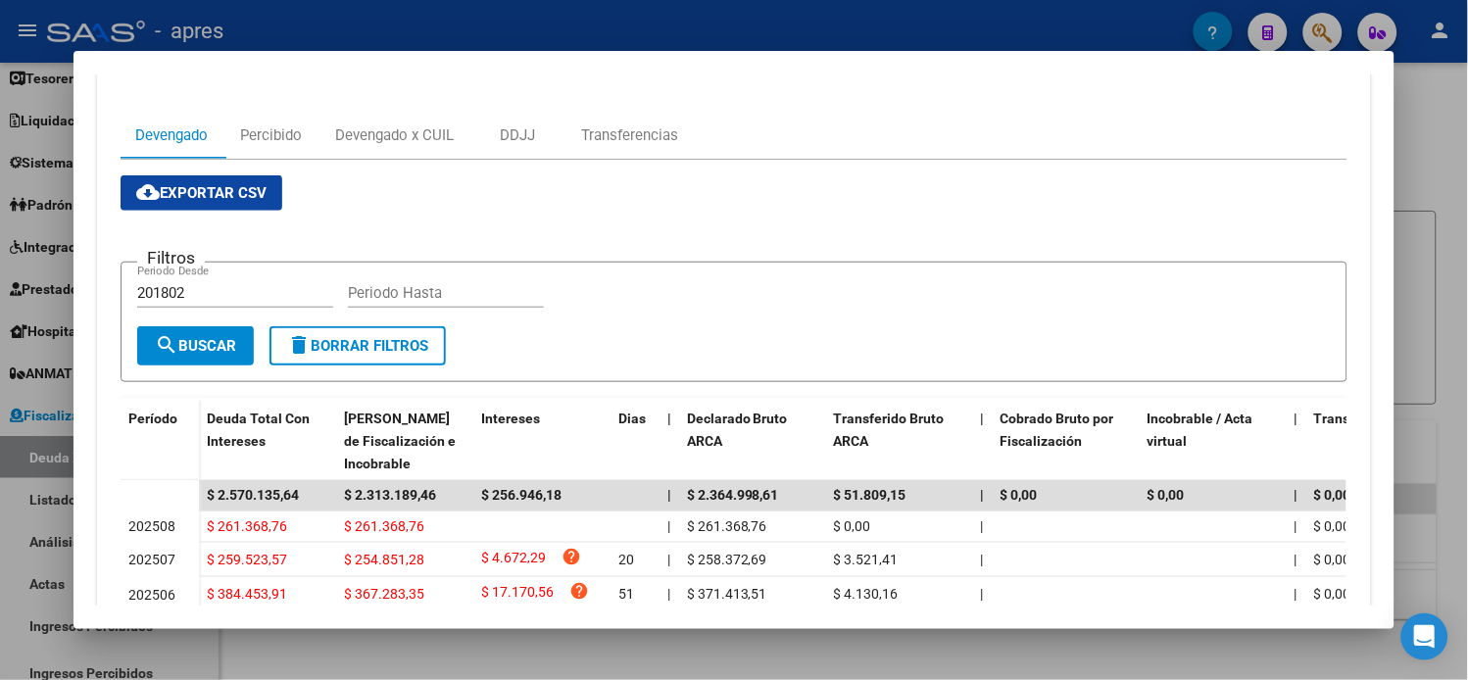 This screenshot has width=1468, height=680. What do you see at coordinates (258, 429) in the screenshot?
I see `span: Deuda Total Con Intereses` at bounding box center [258, 429].